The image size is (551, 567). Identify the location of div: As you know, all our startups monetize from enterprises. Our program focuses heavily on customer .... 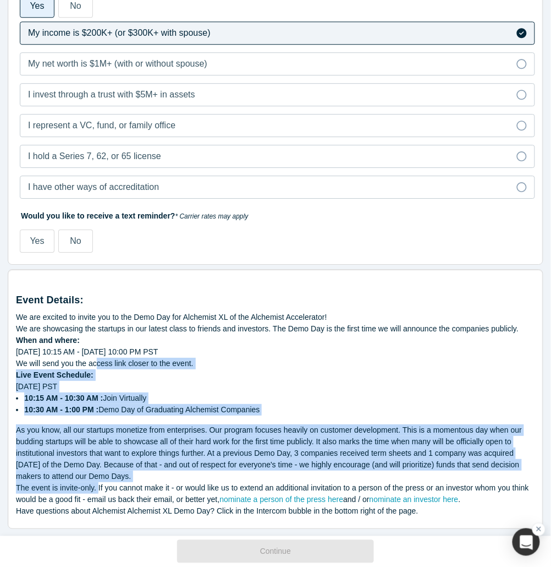
(276, 453).